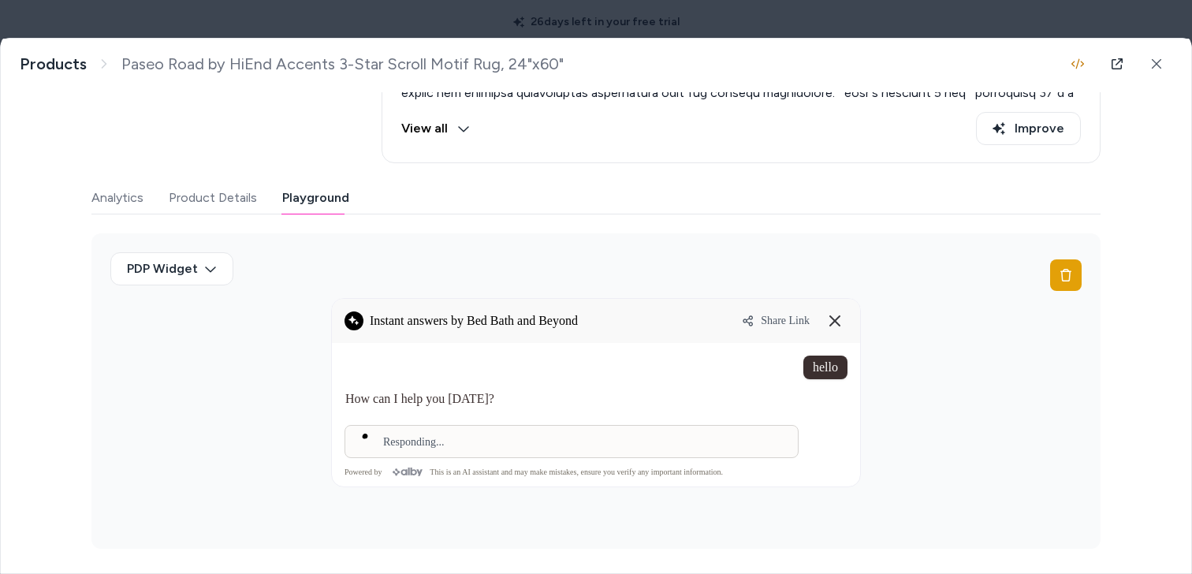 Image resolution: width=1192 pixels, height=574 pixels. I want to click on button: View all, so click(435, 128).